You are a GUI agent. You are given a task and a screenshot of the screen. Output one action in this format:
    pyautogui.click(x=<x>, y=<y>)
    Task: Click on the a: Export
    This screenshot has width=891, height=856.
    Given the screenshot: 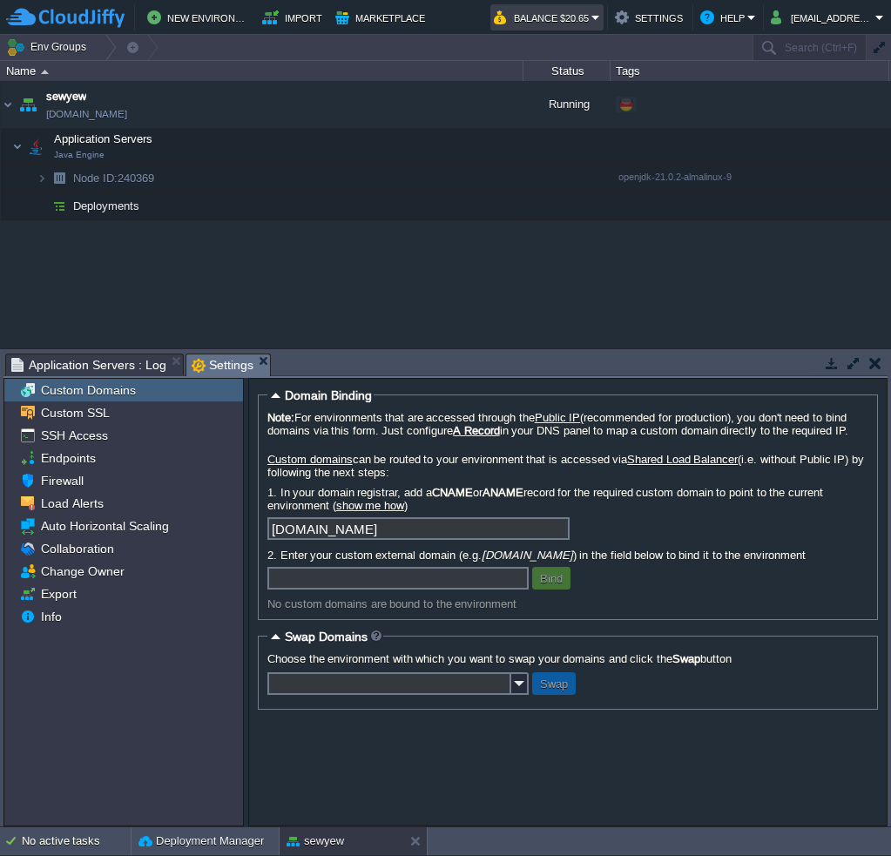 What is the action you would take?
    pyautogui.click(x=58, y=594)
    